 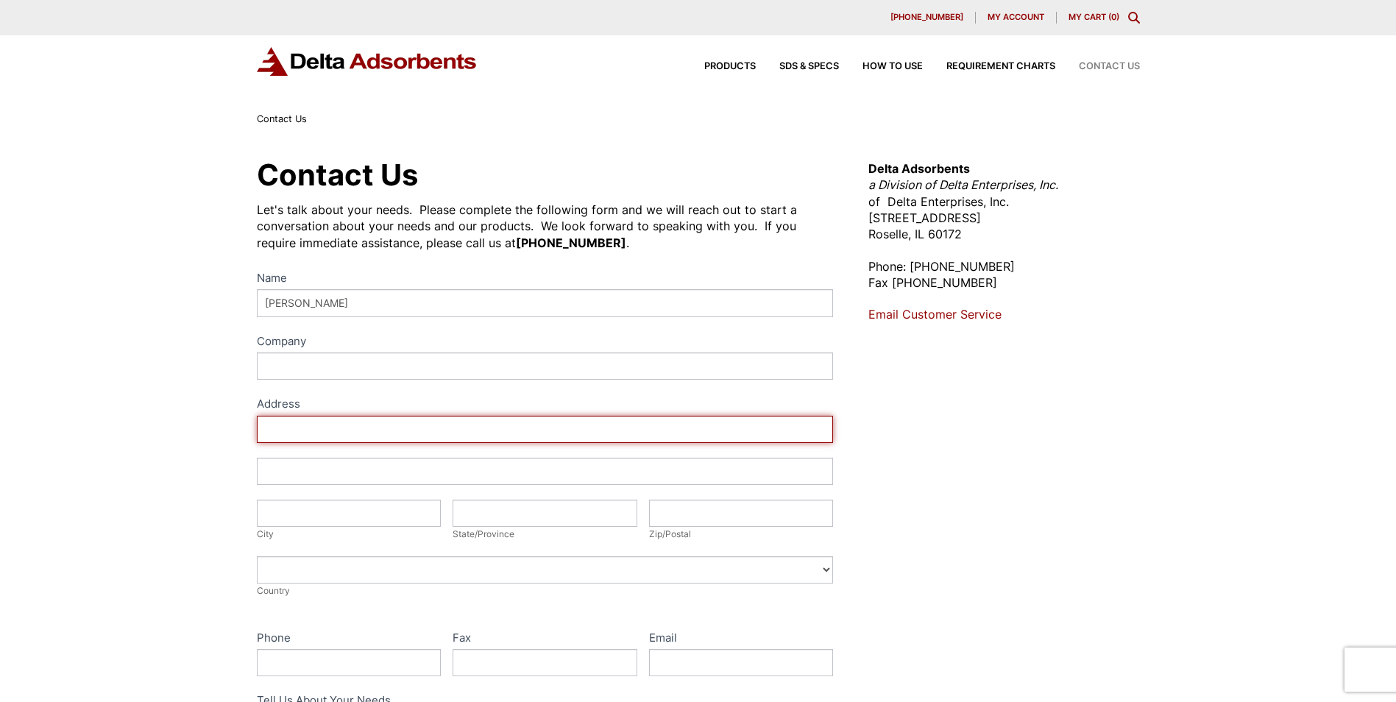 I want to click on label: Phone, so click(x=349, y=639).